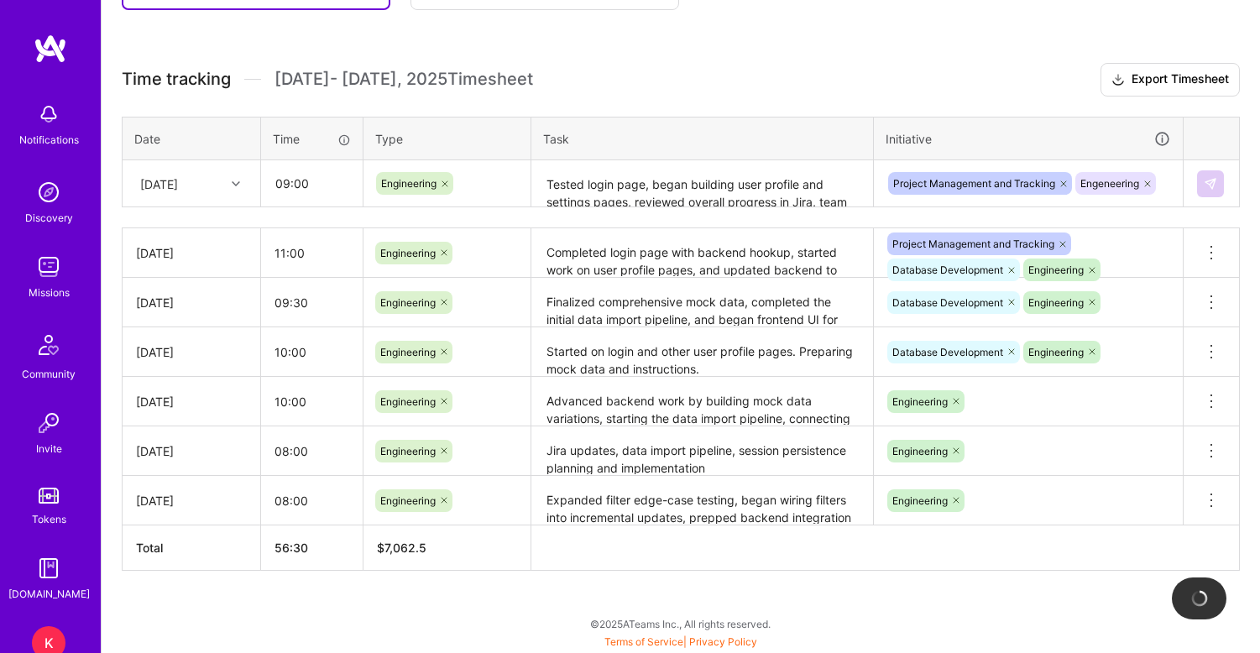  I want to click on img: tokens, so click(49, 495).